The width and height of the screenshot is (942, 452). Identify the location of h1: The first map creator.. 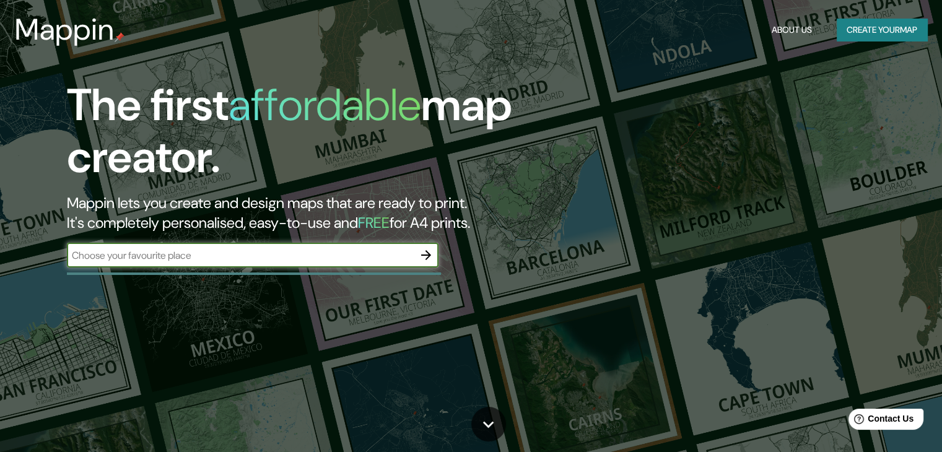
(302, 136).